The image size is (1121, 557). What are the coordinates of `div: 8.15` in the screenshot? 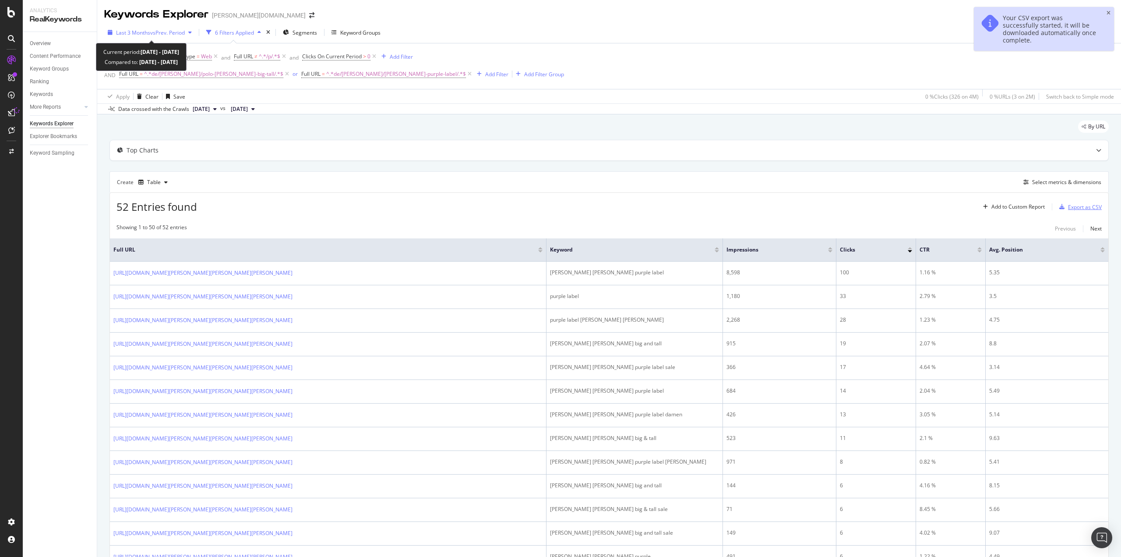 It's located at (1047, 485).